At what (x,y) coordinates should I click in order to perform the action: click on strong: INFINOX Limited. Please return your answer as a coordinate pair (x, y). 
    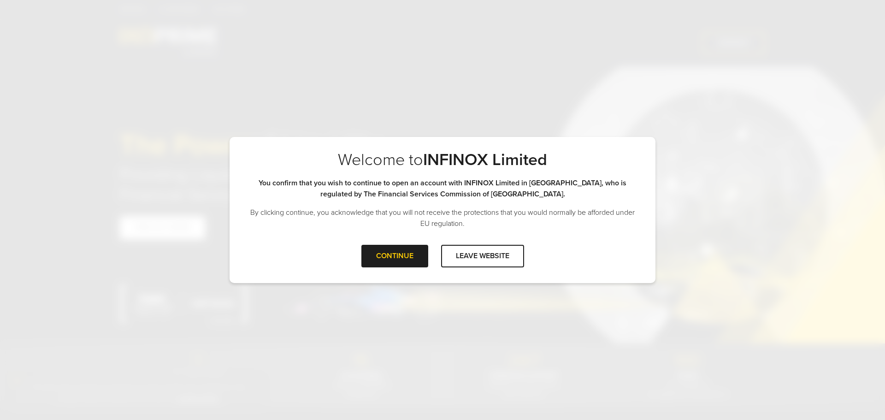
    Looking at the image, I should click on (485, 160).